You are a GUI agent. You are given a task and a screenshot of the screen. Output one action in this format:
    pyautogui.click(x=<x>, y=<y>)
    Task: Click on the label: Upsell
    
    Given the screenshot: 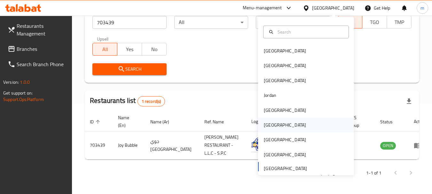 What is the action you would take?
    pyautogui.click(x=103, y=39)
    